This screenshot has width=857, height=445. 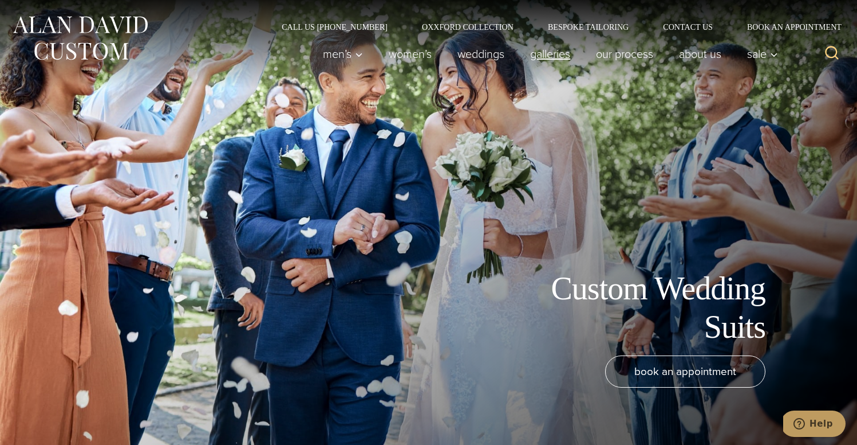 I want to click on button: Sale sub menu toggle, so click(x=760, y=54).